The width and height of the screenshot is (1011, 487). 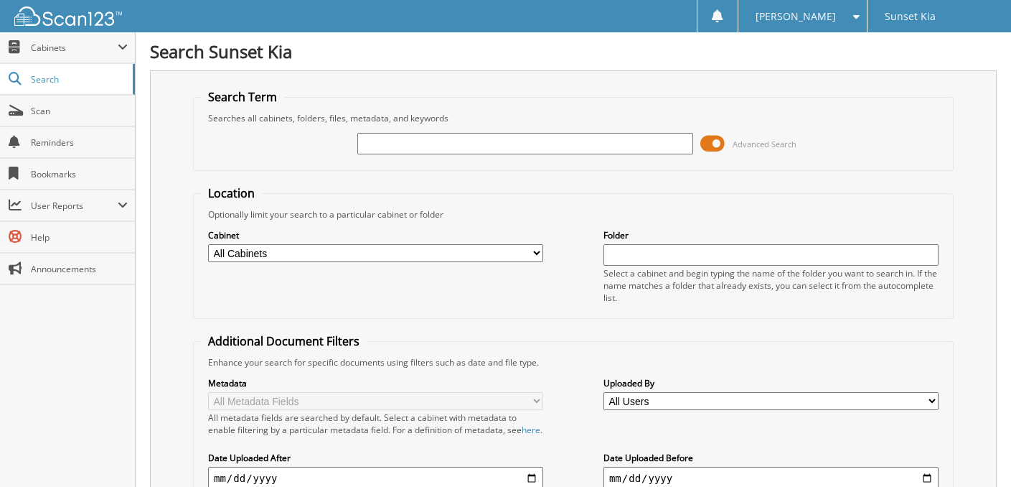 What do you see at coordinates (78, 79) in the screenshot?
I see `span: Search` at bounding box center [78, 79].